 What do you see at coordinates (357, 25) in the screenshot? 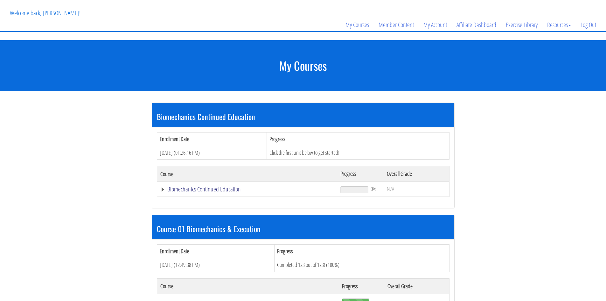
I see `a: My Courses` at bounding box center [357, 25].